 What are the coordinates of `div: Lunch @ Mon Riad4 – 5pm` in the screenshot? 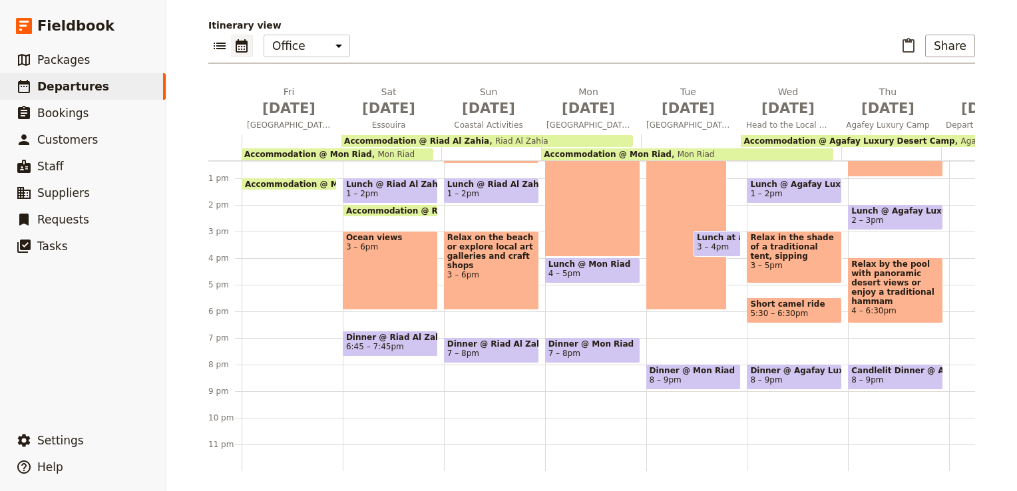 It's located at (592, 270).